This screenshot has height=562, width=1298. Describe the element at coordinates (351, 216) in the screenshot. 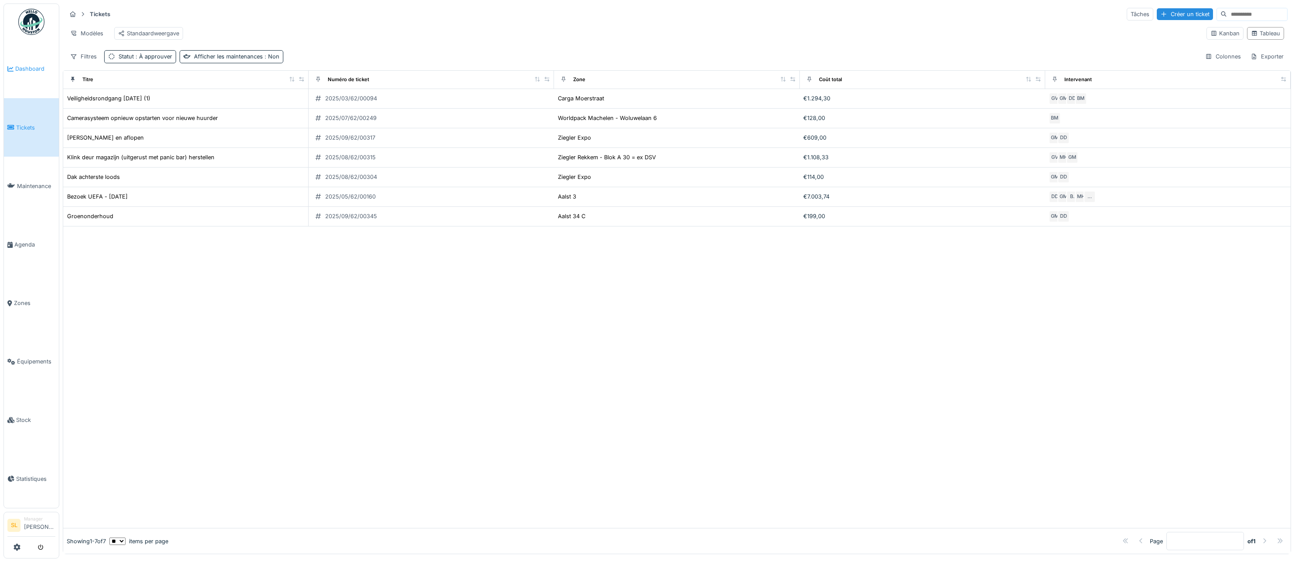

I see `div: 2025/09/62/00345` at that location.